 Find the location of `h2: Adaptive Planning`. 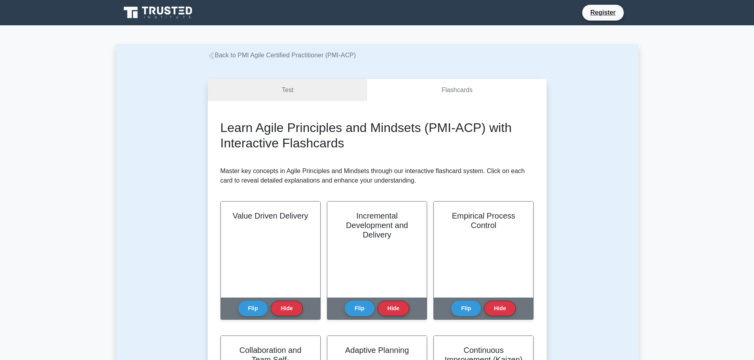

h2: Adaptive Planning is located at coordinates (377, 351).